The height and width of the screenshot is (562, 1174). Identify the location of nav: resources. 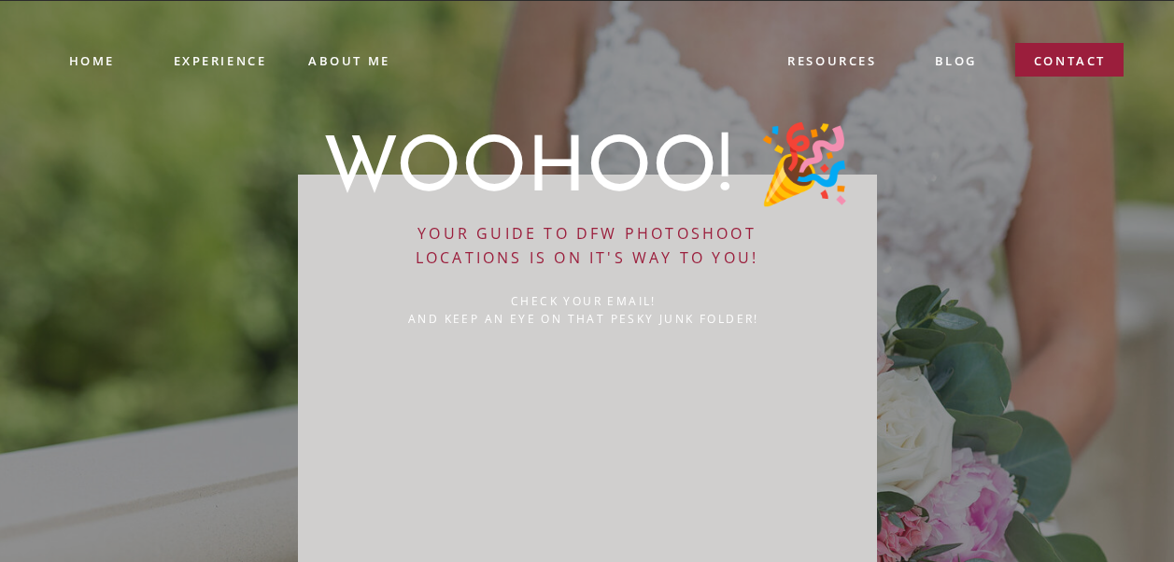
(832, 62).